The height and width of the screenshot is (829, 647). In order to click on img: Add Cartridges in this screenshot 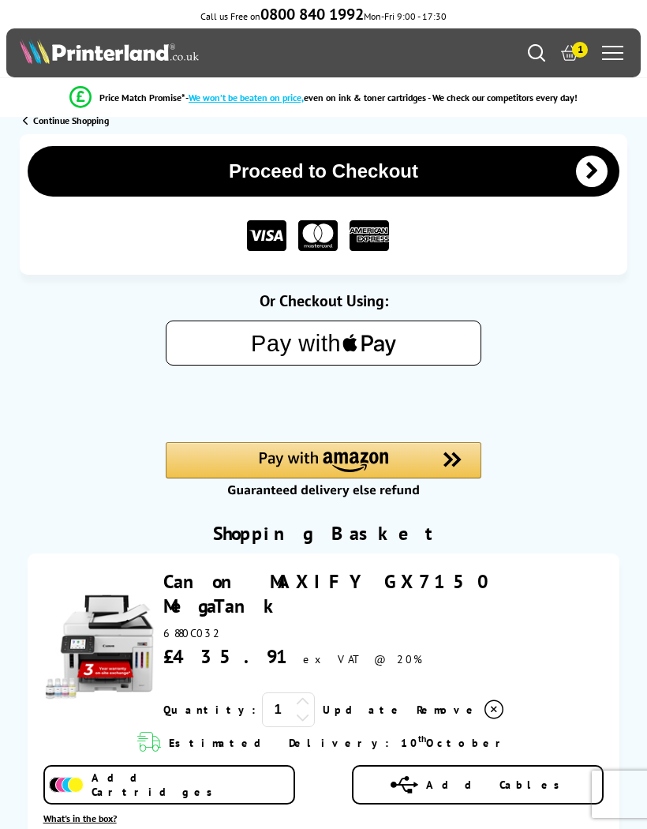, I will do `click(66, 784)`.